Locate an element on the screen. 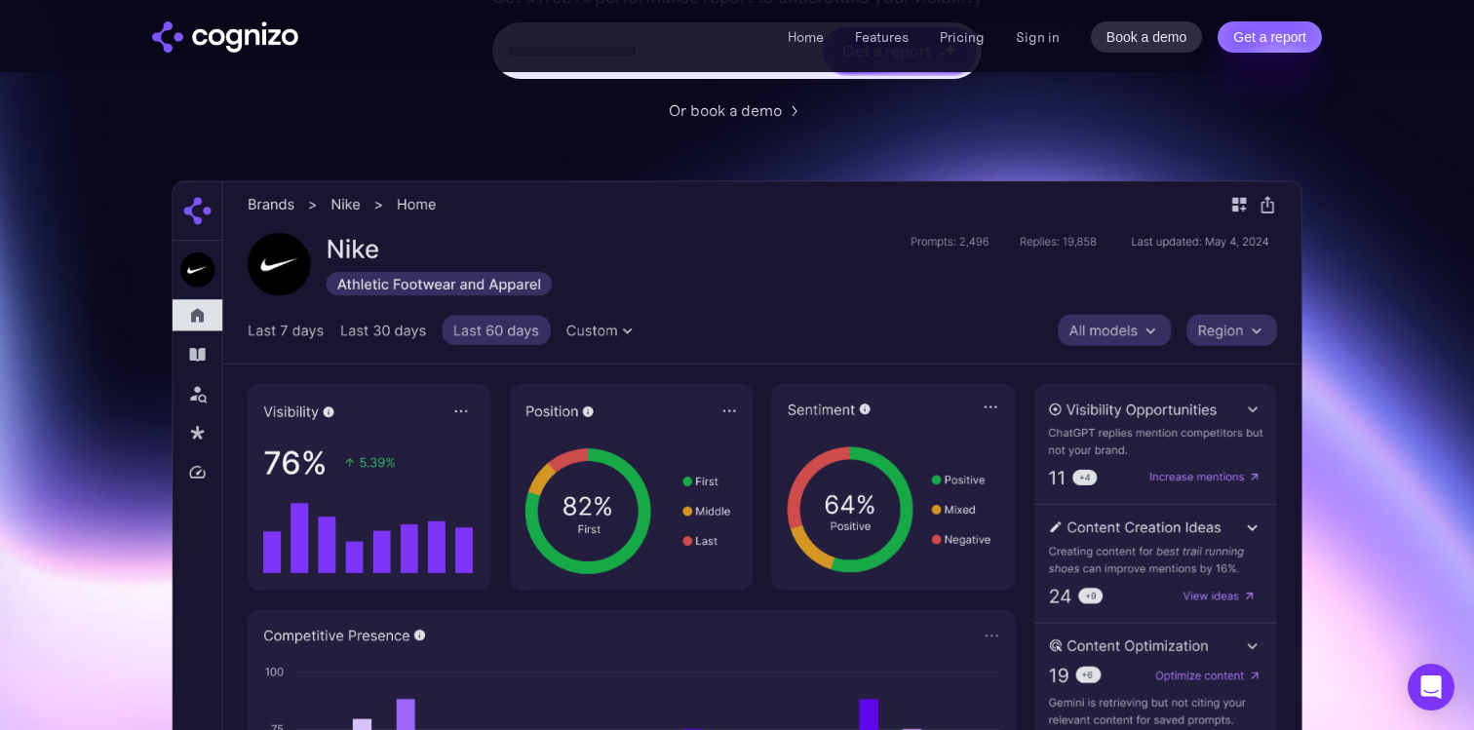  img: cognizo logo is located at coordinates (225, 37).